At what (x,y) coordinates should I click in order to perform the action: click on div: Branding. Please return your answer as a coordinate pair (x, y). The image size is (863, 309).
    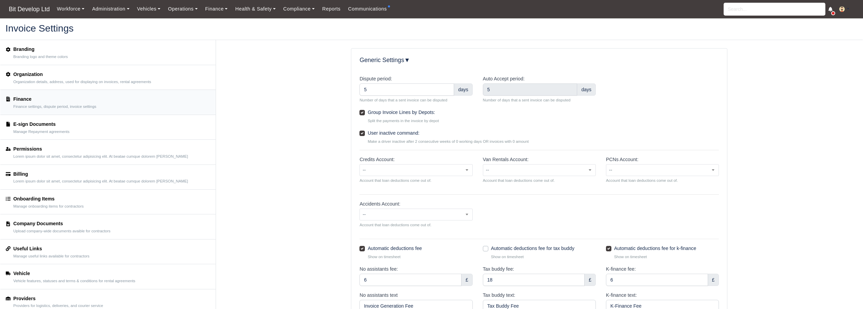
    Looking at the image, I should click on (40, 49).